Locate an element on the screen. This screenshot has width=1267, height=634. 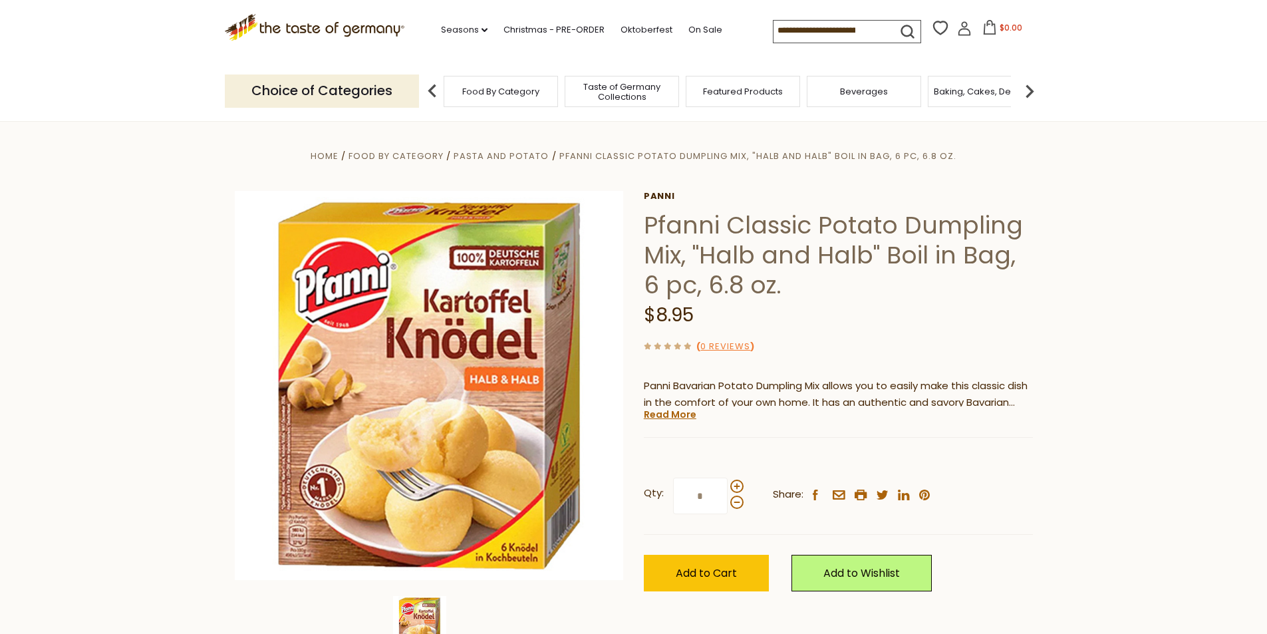
span: $8.95 is located at coordinates (668, 315).